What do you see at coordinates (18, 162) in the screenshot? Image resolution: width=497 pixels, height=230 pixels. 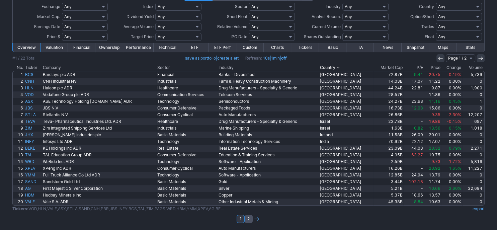 I see `a: 14` at bounding box center [18, 162].